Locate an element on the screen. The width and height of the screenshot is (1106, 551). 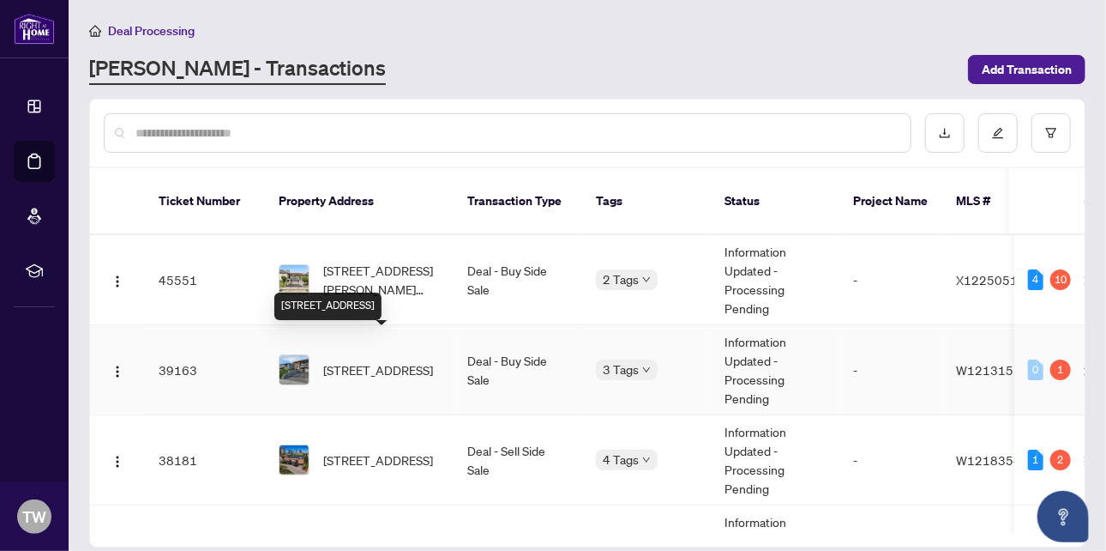
button: edit is located at coordinates (998, 133).